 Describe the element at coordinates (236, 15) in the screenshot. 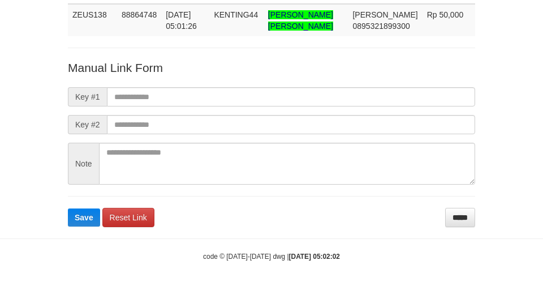

I see `span: KENTING44` at that location.